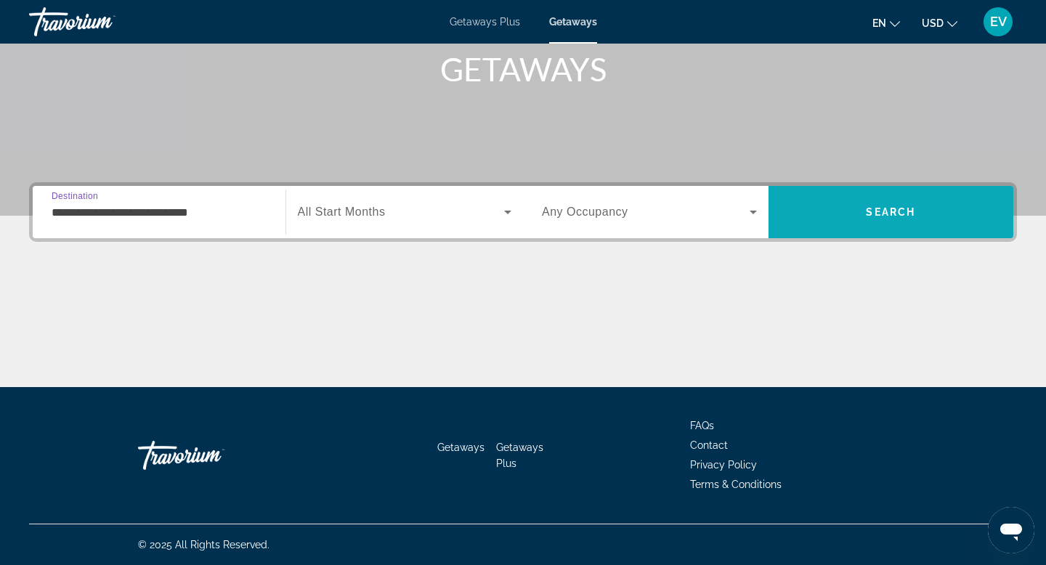 This screenshot has height=565, width=1046. Describe the element at coordinates (709, 445) in the screenshot. I see `span: Contact` at that location.